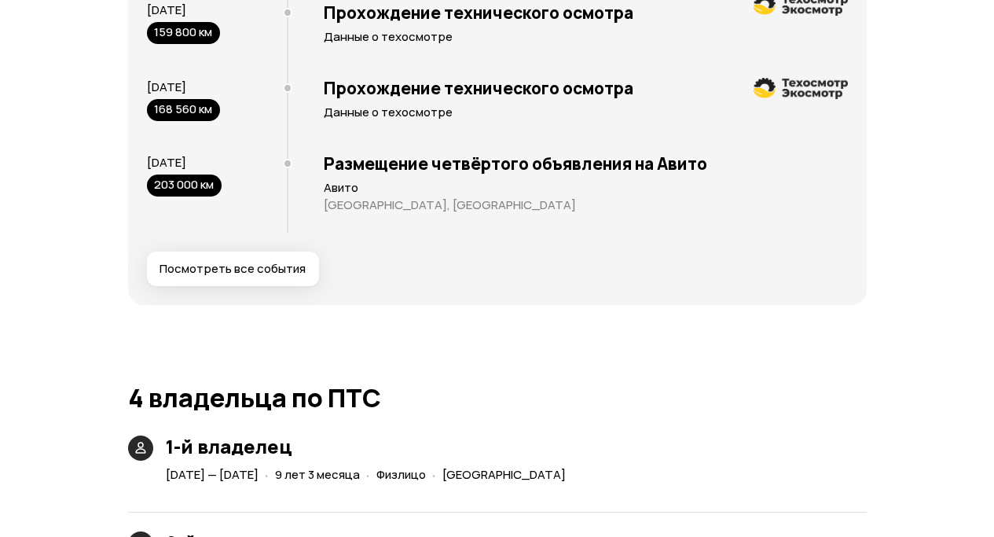  I want to click on h1: 4 владельца по ПТС, so click(498, 398).